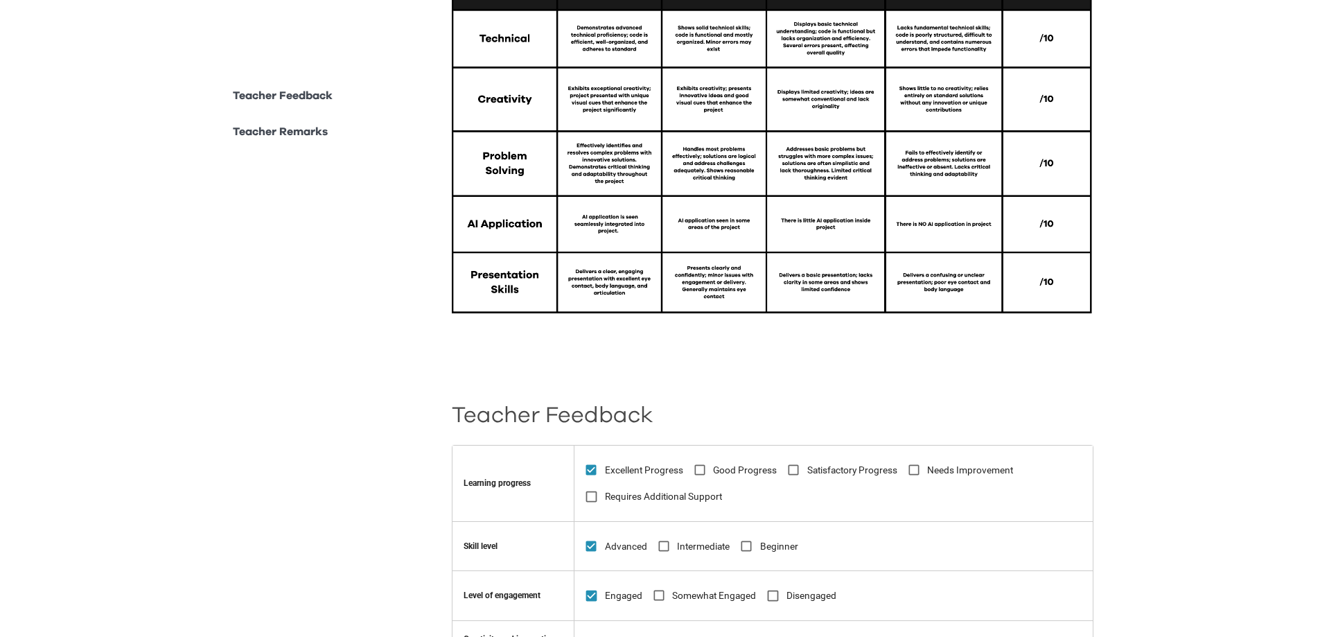  Describe the element at coordinates (811, 595) in the screenshot. I see `span: Disengaged` at that location.